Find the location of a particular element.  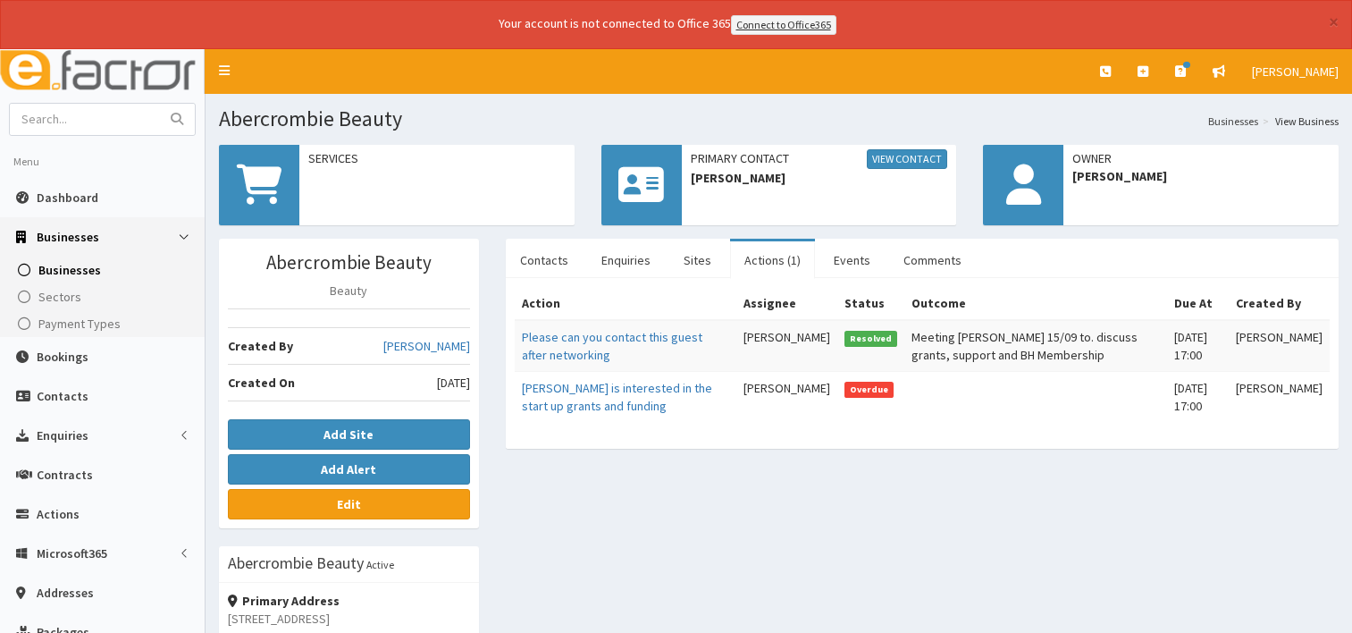

span: Contacts is located at coordinates (63, 396).